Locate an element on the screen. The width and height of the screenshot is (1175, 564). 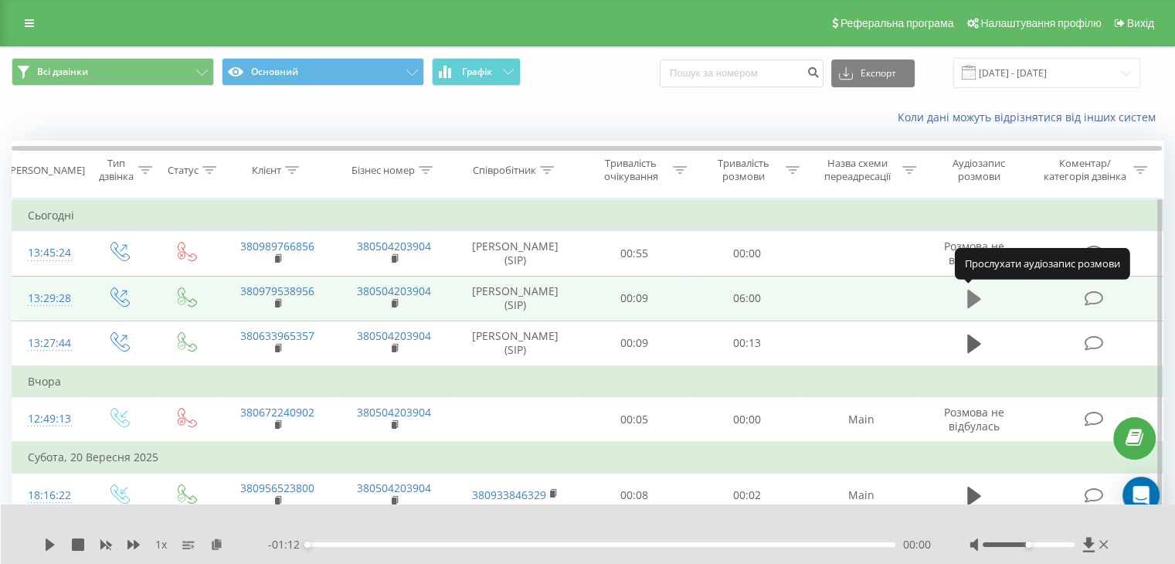
div: Співробітник is located at coordinates (504, 170).